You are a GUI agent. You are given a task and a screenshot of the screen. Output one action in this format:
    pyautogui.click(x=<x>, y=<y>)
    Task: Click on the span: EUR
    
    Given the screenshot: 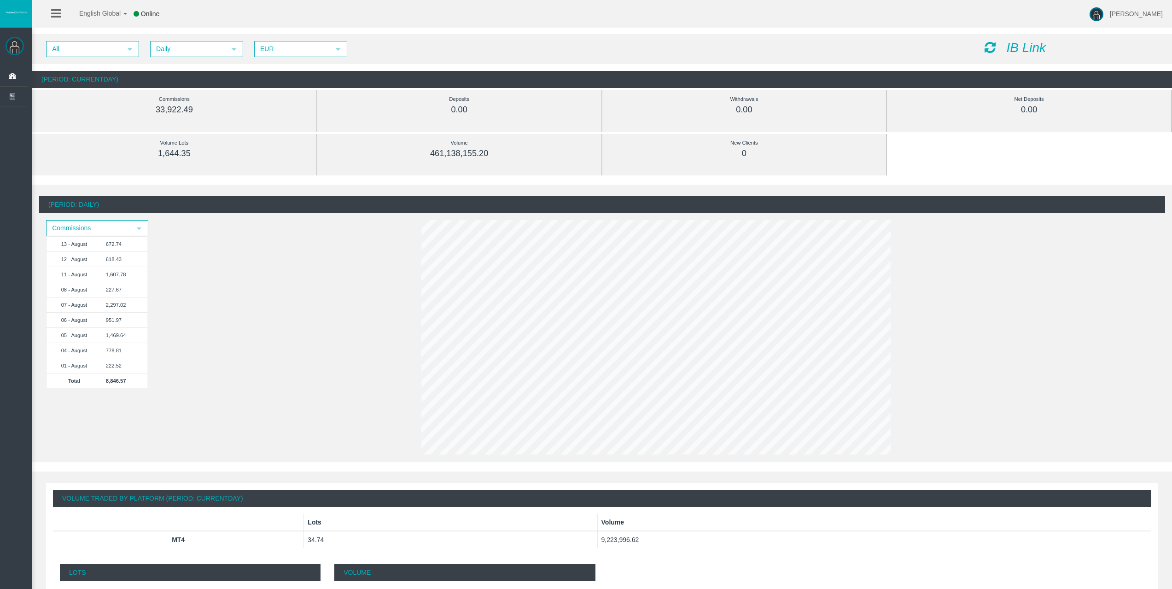 What is the action you would take?
    pyautogui.click(x=292, y=49)
    